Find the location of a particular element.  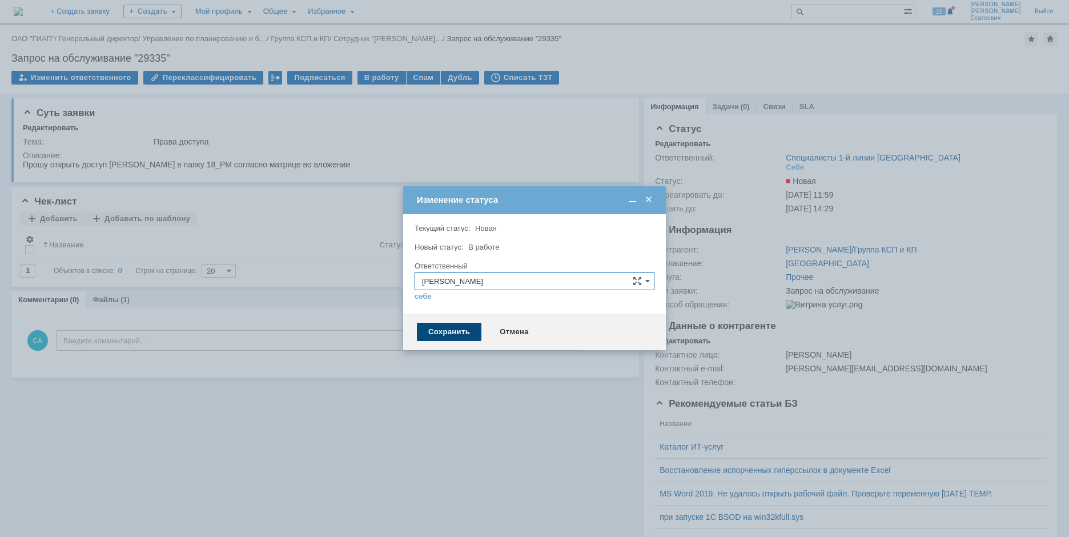

label: Текущий статус: is located at coordinates (442, 228).